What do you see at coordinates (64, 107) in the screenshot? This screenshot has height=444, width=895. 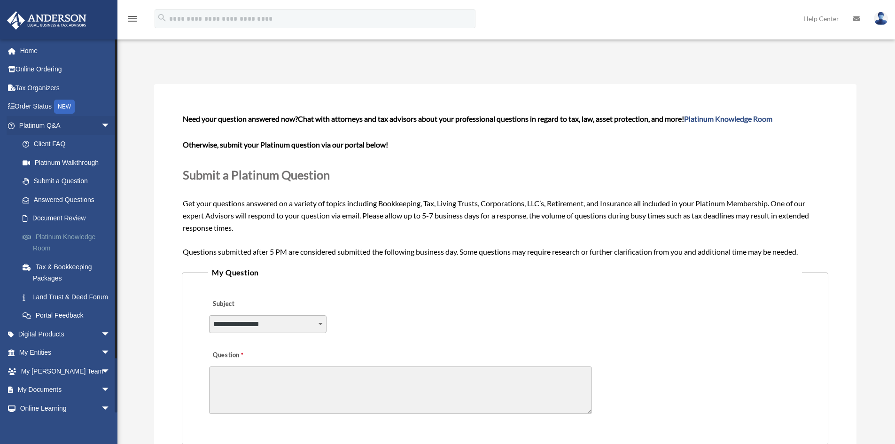 I see `div: NEW` at bounding box center [64, 107].